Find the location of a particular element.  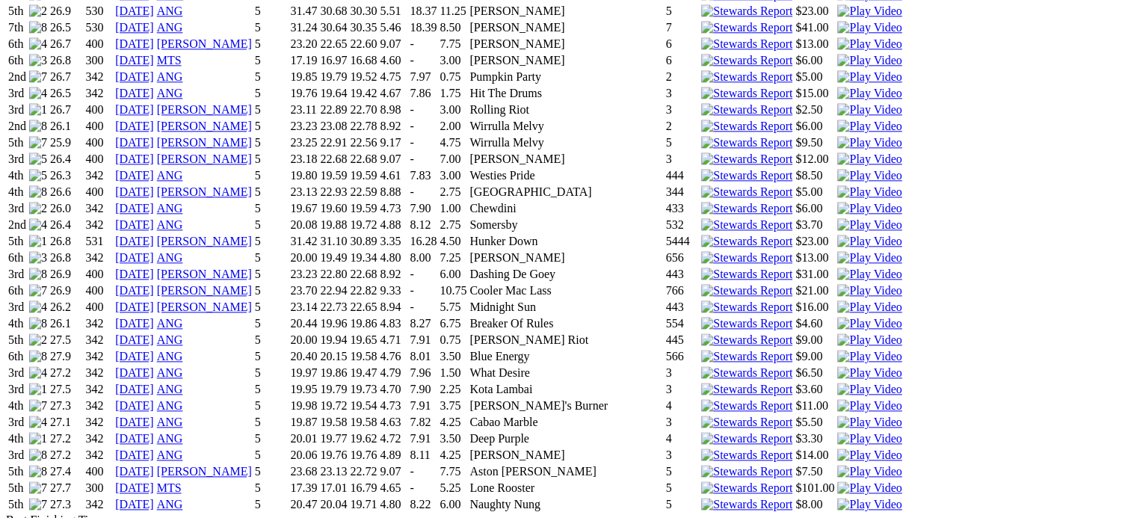

td: 7th is located at coordinates (17, 28).